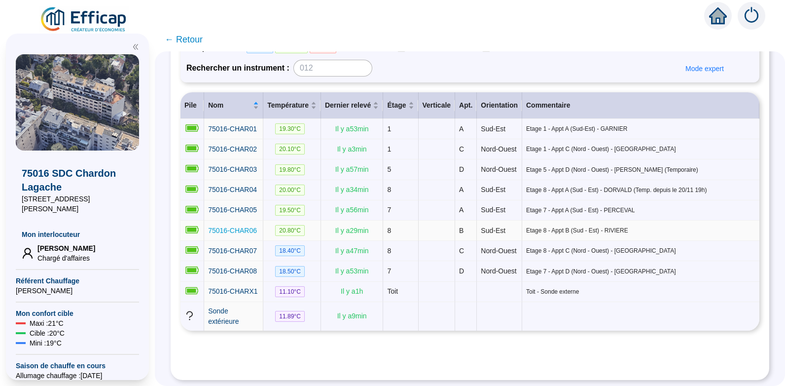 This screenshot has height=386, width=785. I want to click on span: 5, so click(389, 169).